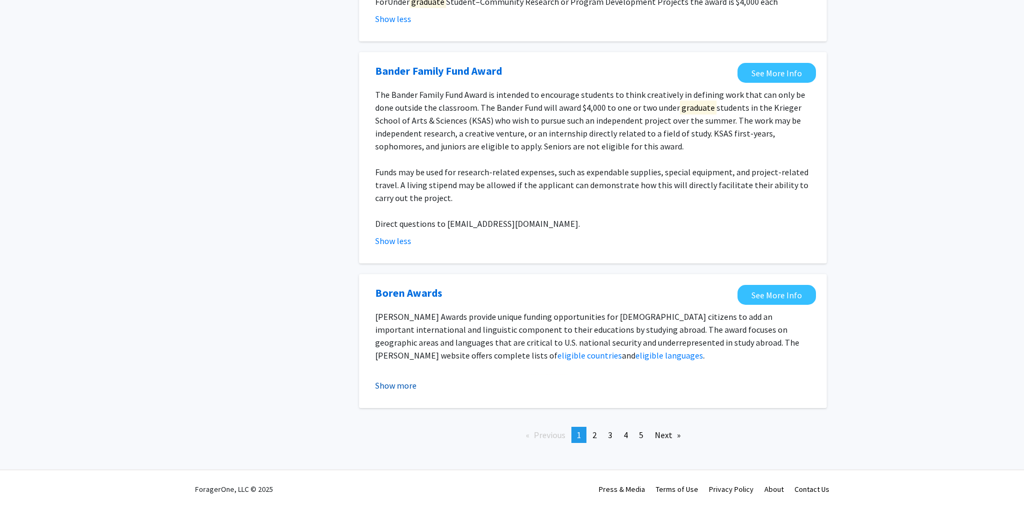  Describe the element at coordinates (554, 381) in the screenshot. I see `strong: under students` at that location.